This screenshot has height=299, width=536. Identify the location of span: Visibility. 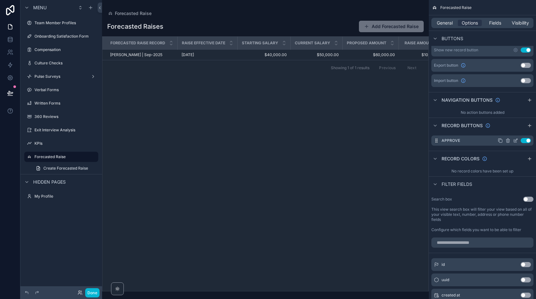
(520, 23).